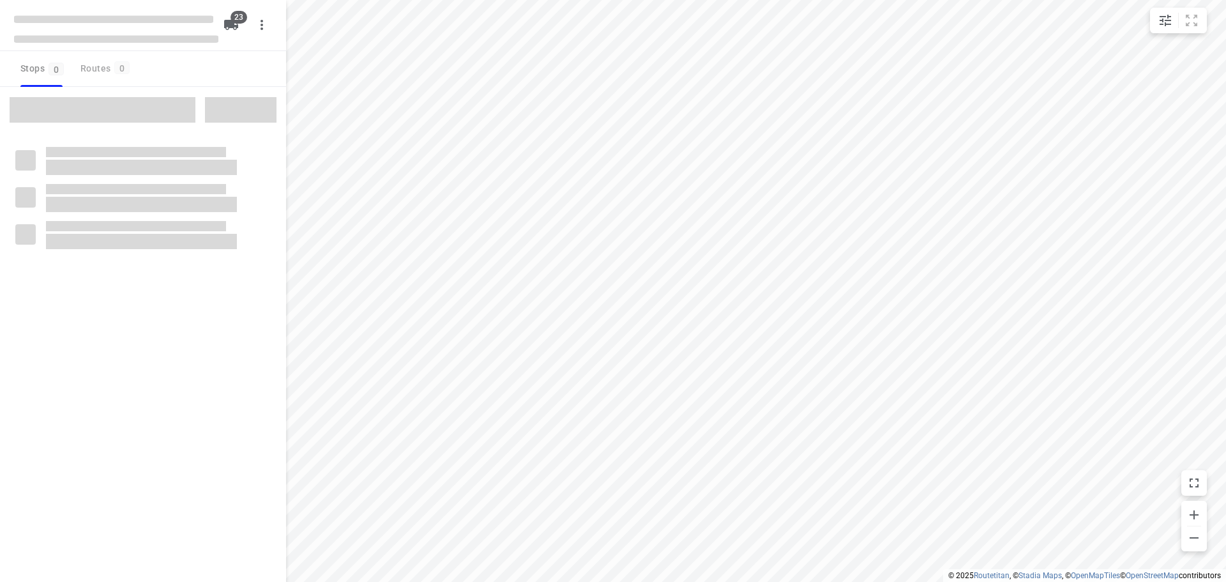 The width and height of the screenshot is (1226, 582). I want to click on a: OpenStreetMap, so click(1152, 575).